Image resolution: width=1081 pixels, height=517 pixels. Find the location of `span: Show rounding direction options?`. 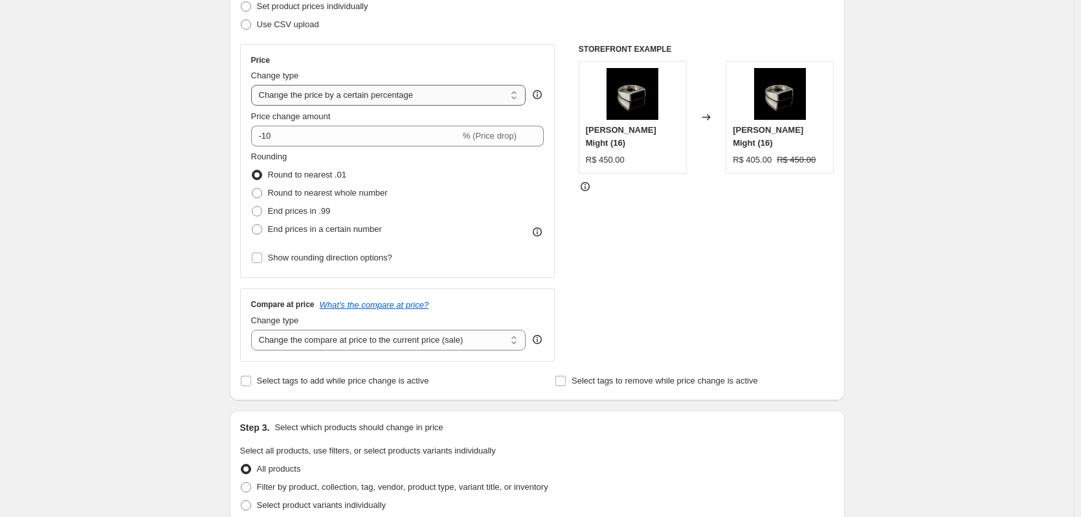

span: Show rounding direction options? is located at coordinates (330, 257).